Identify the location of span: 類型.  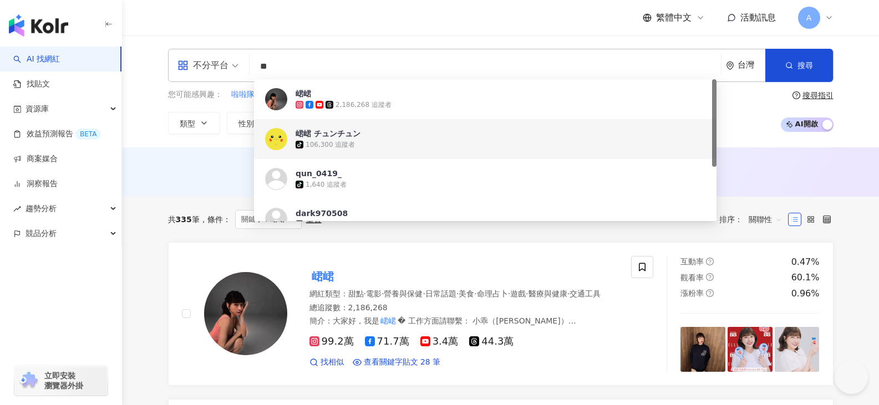
(187, 124).